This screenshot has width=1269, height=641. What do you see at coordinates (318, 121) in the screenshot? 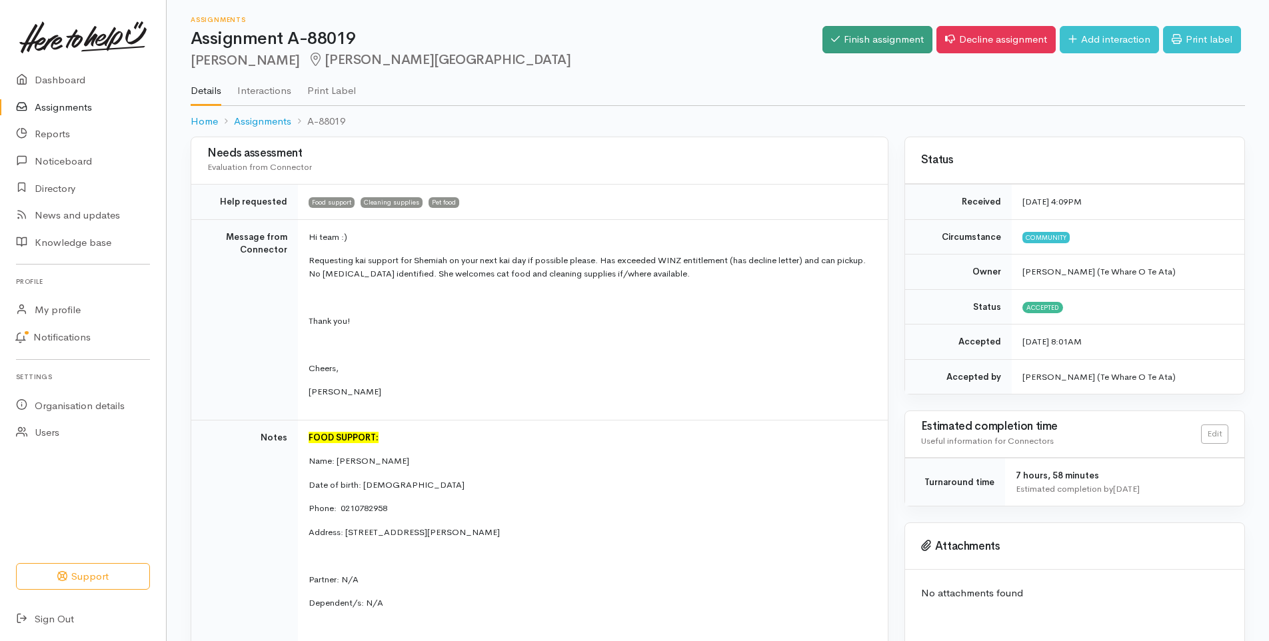
I see `li: A-88019` at bounding box center [318, 121].